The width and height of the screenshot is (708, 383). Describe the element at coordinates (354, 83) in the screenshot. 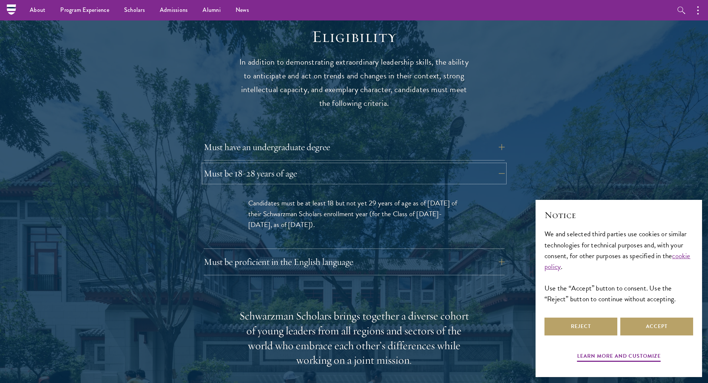

I see `p: In addition to demonstrating extraordinary leadership skills, the ability to anticipate and act o...` at that location.